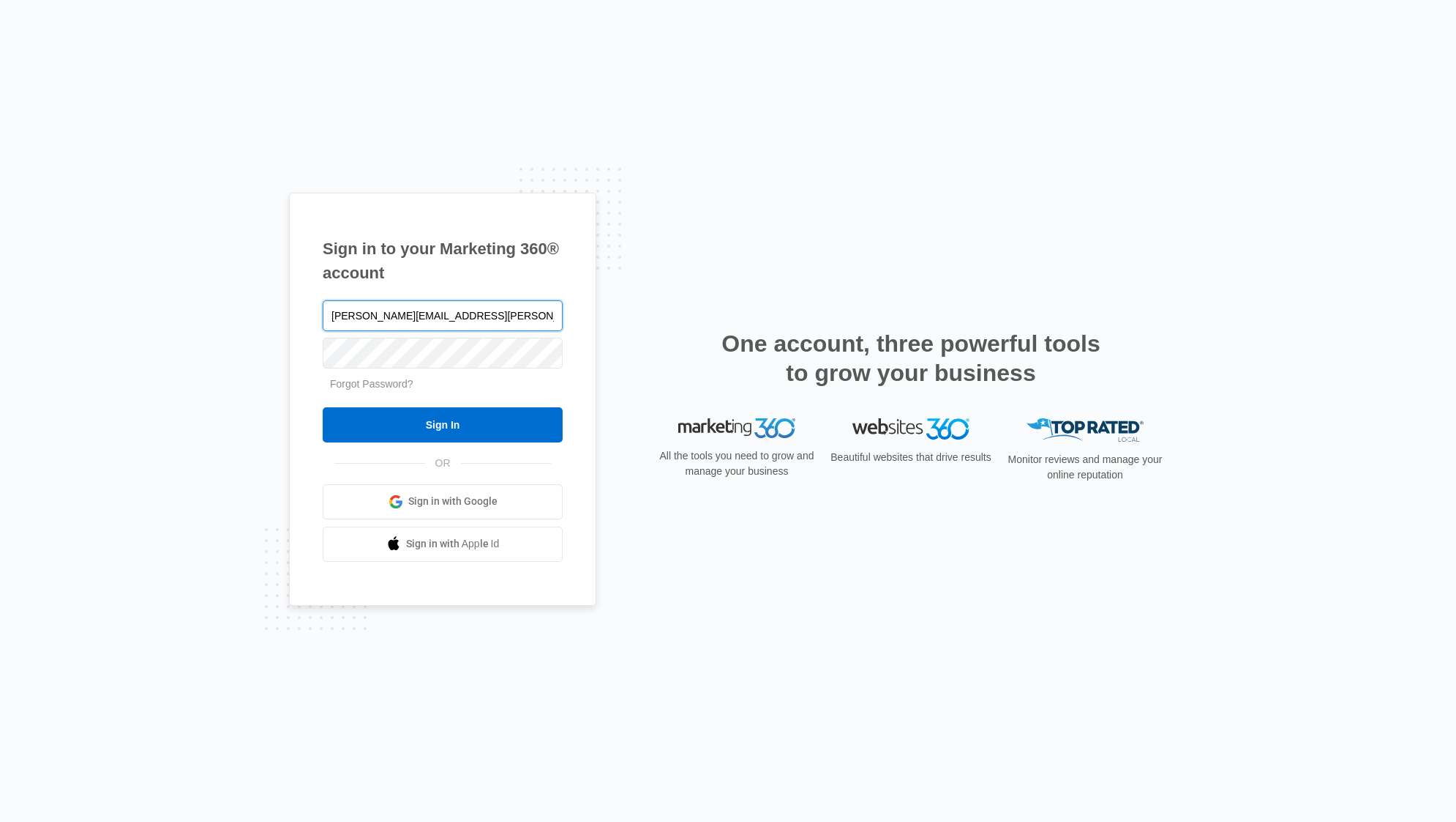 This screenshot has width=1456, height=822. What do you see at coordinates (443, 425) in the screenshot?
I see `input: Sign In` at bounding box center [443, 425].